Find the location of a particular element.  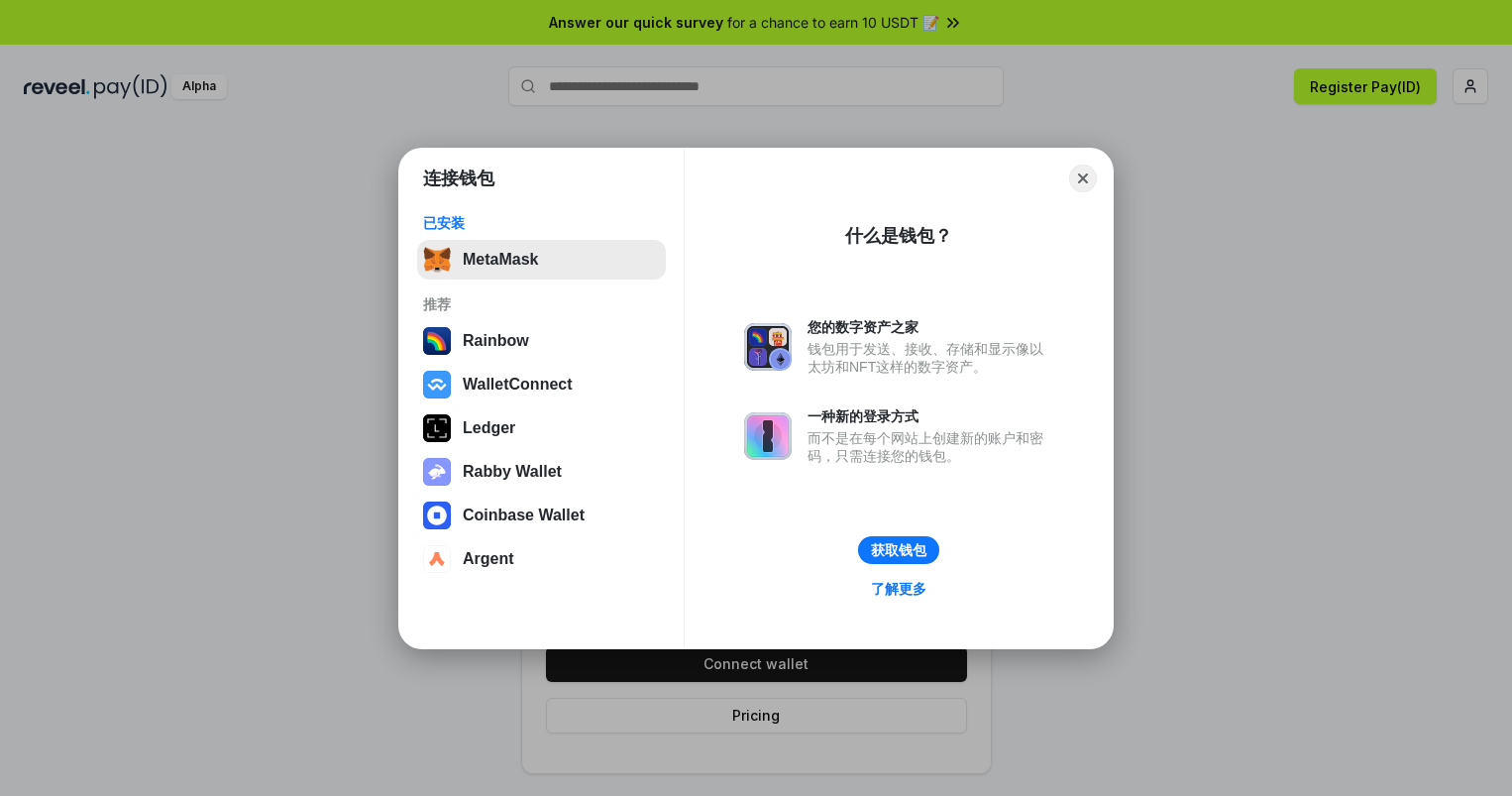

img: svg+xml,%3Csvg%20width%3D%22120%22%20height%3D%22120%22%20viewBox%3D%220%200%20120%20120%22%20fil... is located at coordinates (437, 341).